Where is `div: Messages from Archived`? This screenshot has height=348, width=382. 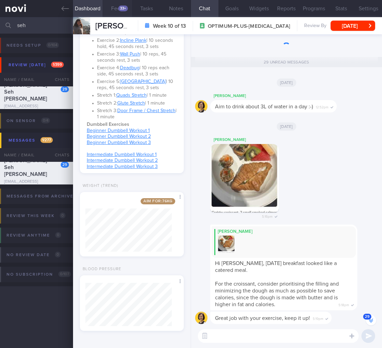 div: Messages from Archived is located at coordinates (47, 196).